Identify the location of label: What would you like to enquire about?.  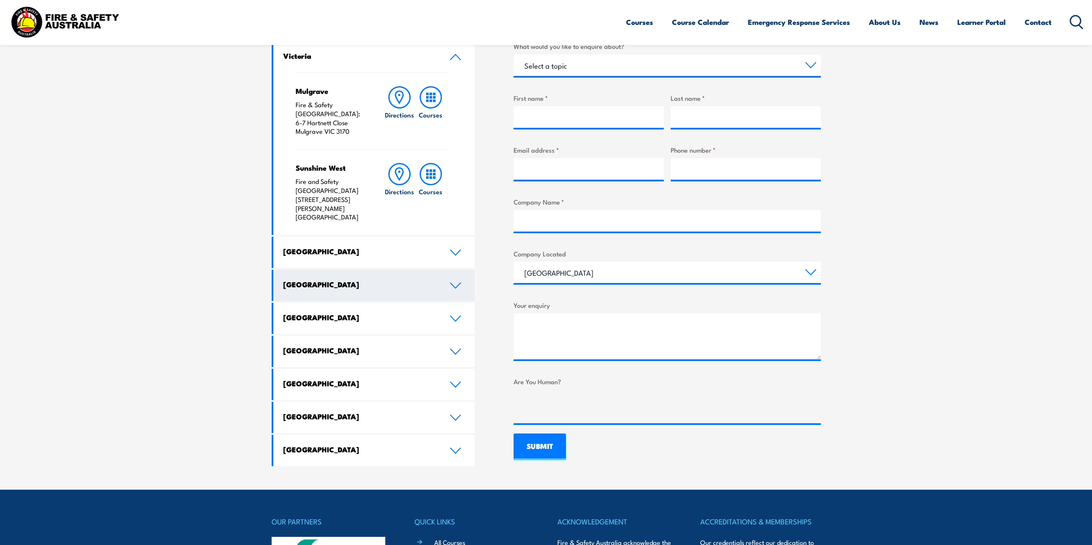
(667, 46).